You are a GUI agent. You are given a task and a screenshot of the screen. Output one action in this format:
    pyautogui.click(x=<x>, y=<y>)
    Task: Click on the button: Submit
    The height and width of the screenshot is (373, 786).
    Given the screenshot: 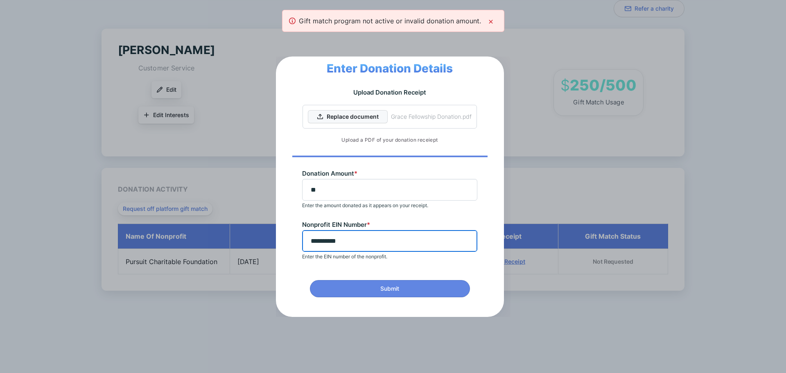 What is the action you would take?
    pyautogui.click(x=390, y=288)
    